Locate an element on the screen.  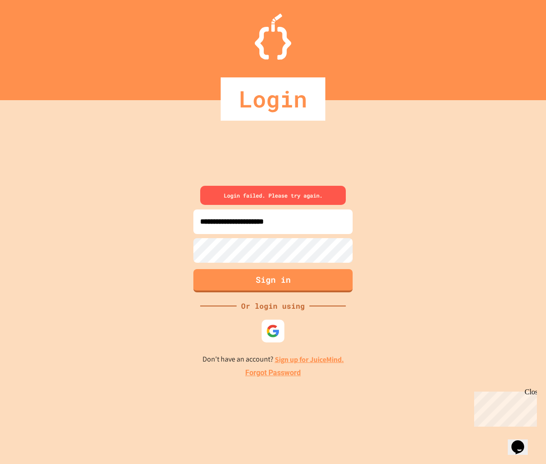
div: Login is located at coordinates (273, 99).